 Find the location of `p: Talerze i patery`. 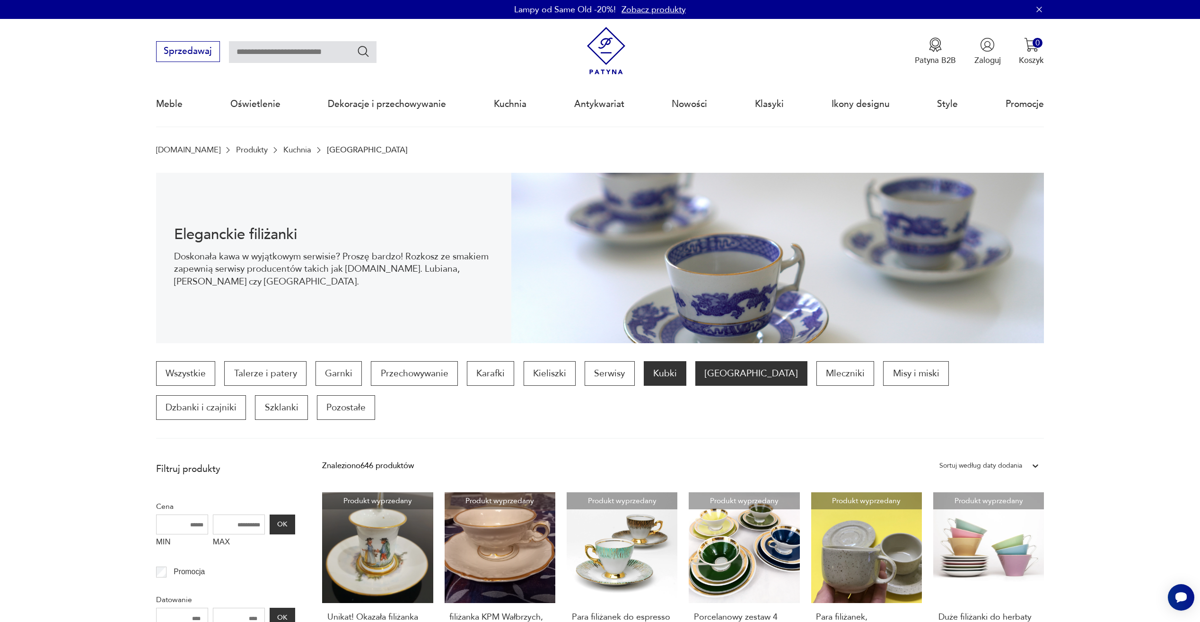

p: Talerze i patery is located at coordinates (265, 373).